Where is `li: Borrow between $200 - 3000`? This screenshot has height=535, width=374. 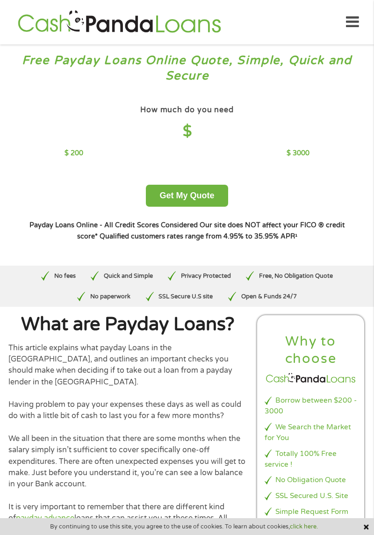 li: Borrow between $200 - 3000 is located at coordinates (310, 406).